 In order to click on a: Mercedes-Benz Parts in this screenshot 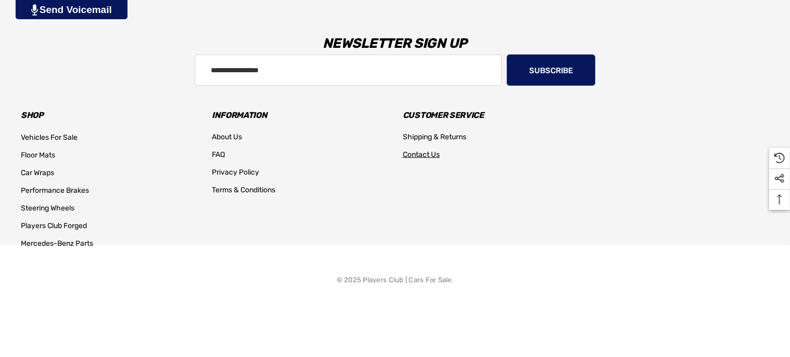, I will do `click(57, 244)`.